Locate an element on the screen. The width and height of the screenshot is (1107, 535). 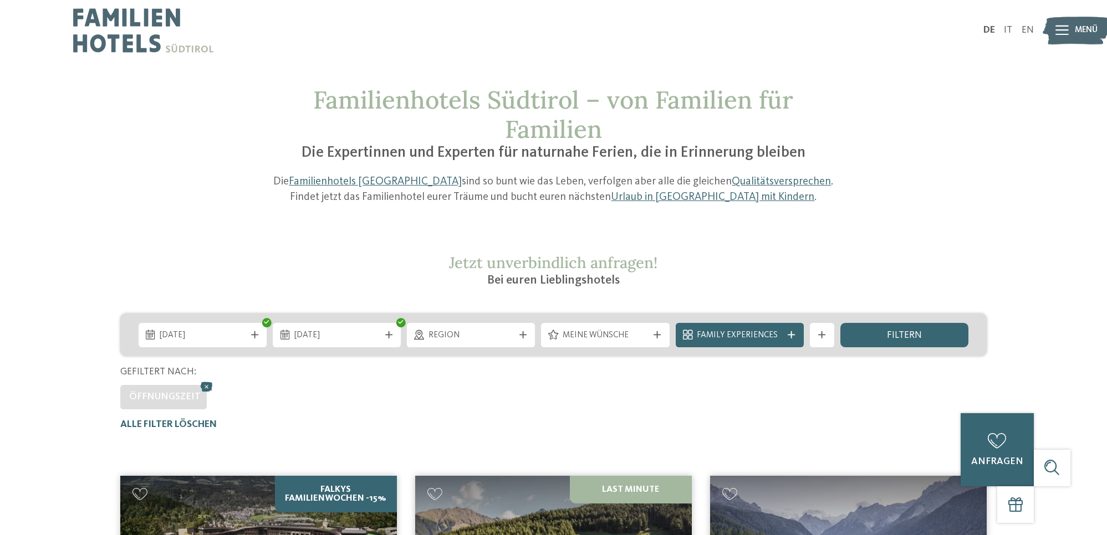
a: DE is located at coordinates (989, 30).